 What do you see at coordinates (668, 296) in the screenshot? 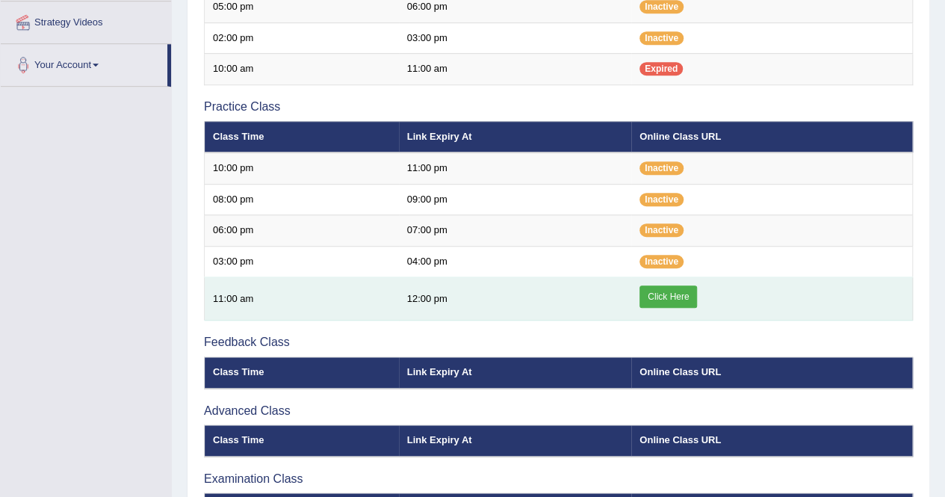
I see `a: Click Here` at bounding box center [668, 296].